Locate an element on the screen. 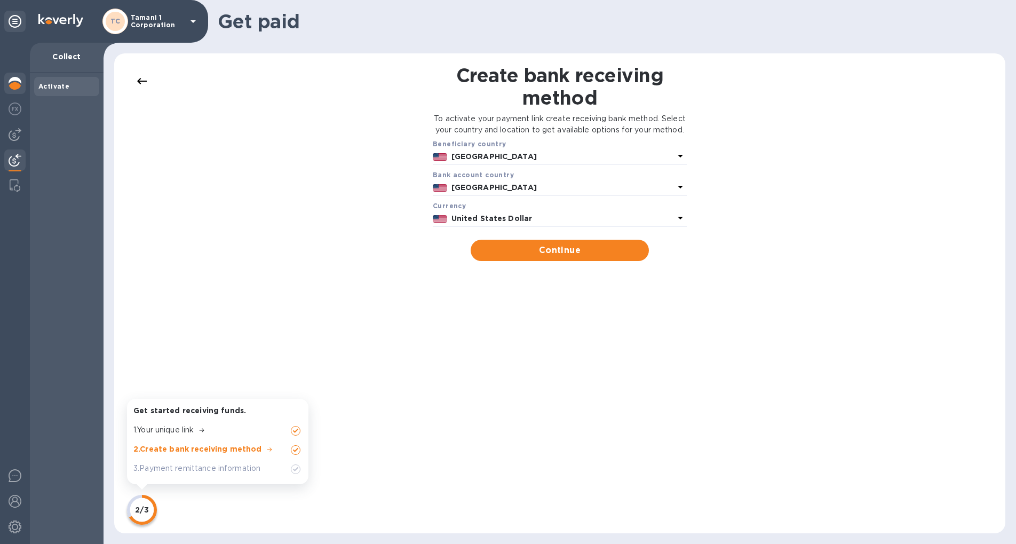  button: Continue is located at coordinates (559, 250).